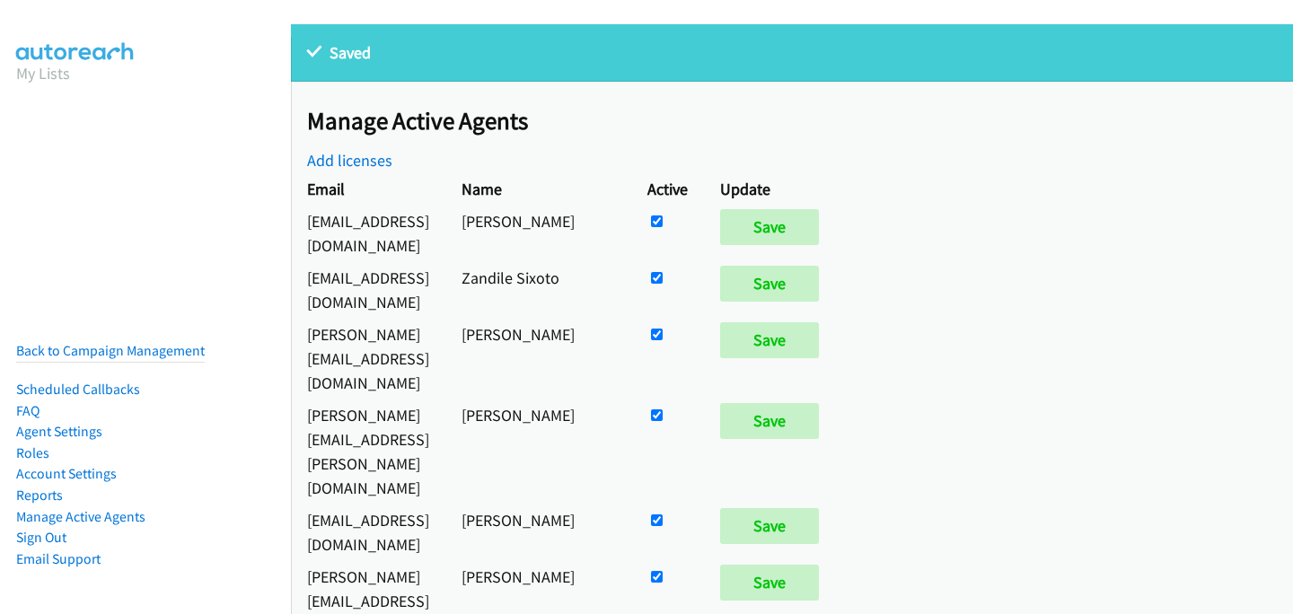 The image size is (1293, 614). I want to click on a: My Lists, so click(43, 73).